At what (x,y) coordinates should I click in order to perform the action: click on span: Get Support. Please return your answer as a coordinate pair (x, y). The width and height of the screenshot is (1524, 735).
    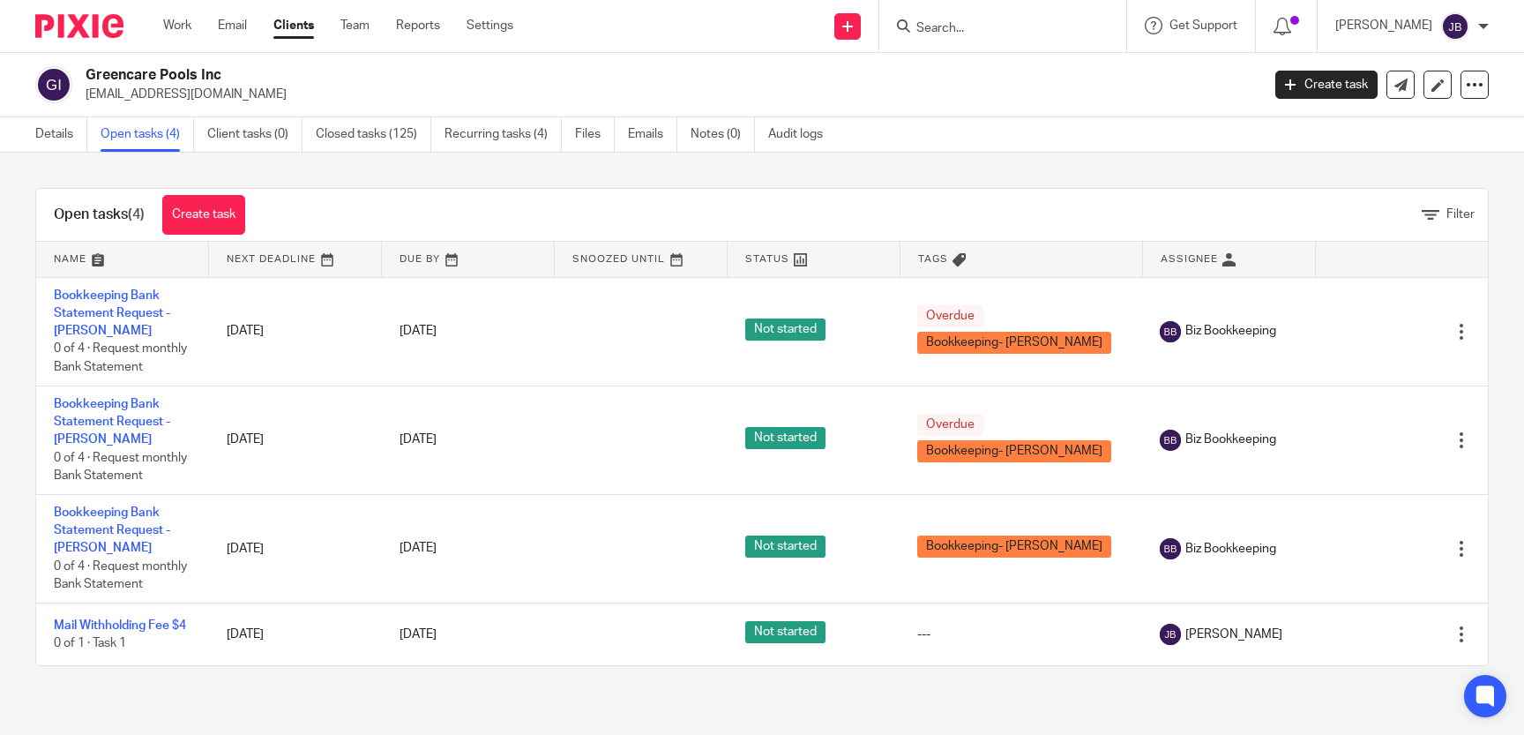
    Looking at the image, I should click on (1203, 26).